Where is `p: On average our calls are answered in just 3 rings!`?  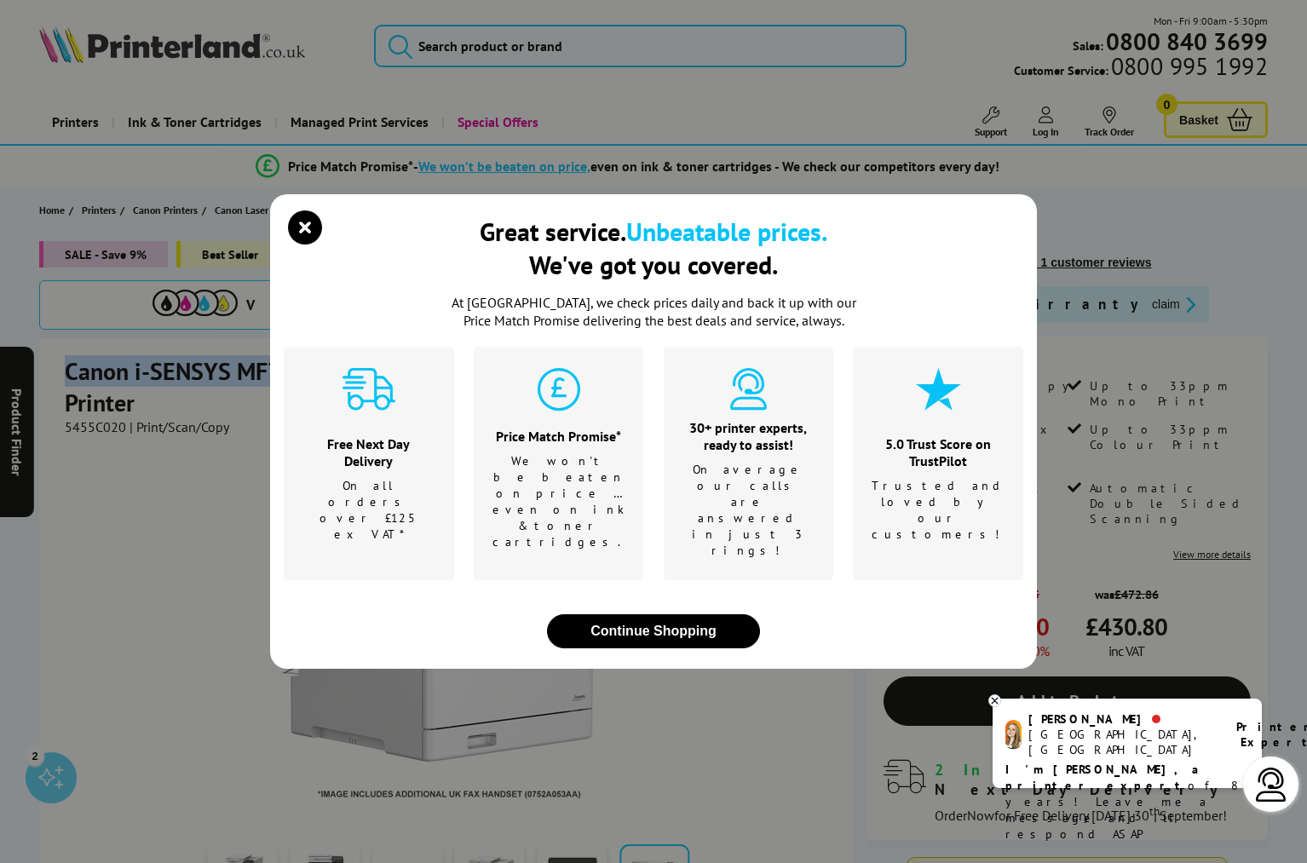
p: On average our calls are answered in just 3 rings! is located at coordinates (749, 510).